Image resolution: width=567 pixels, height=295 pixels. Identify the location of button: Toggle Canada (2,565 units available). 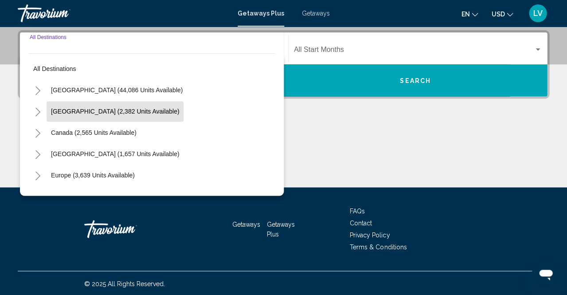
(38, 133).